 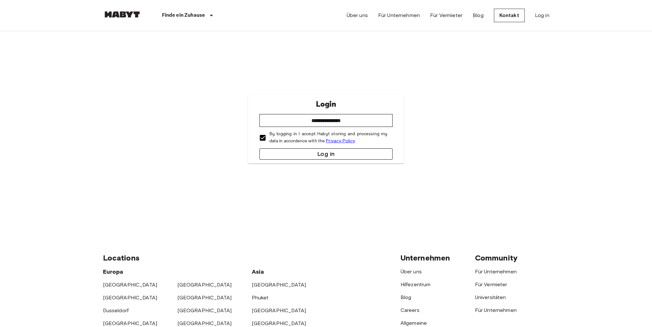 I want to click on button: Log in, so click(x=326, y=154).